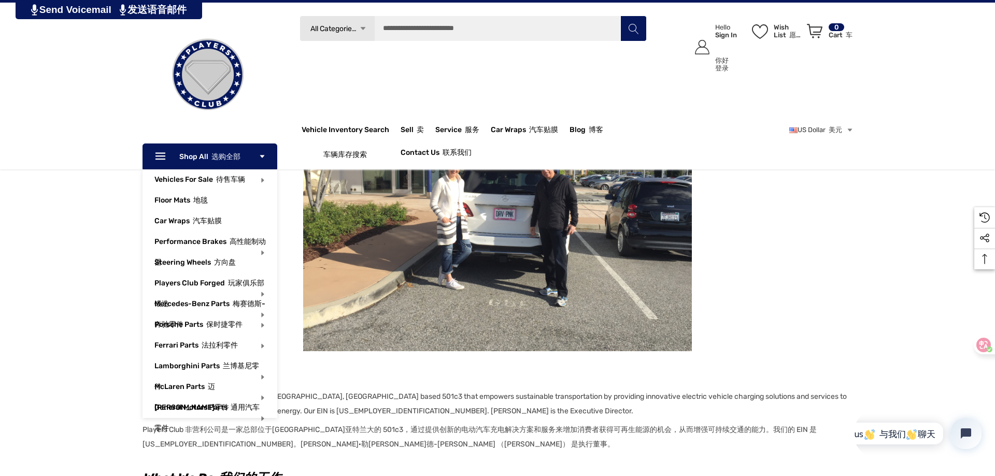 The width and height of the screenshot is (995, 476). Describe the element at coordinates (775, 31) in the screenshot. I see `a: Wish List Wish List 愿望清单` at that location.